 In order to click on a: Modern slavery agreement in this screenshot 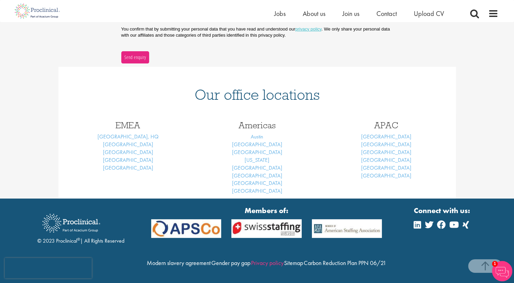, I will do `click(179, 263)`.